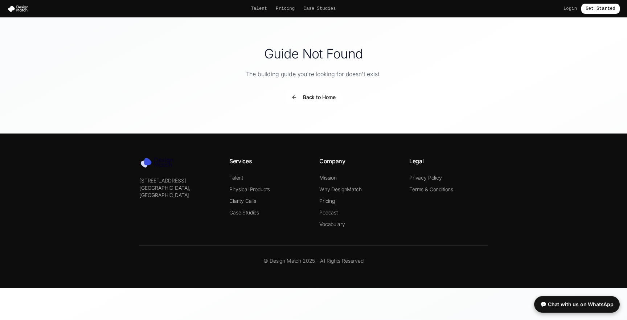 The height and width of the screenshot is (320, 627). I want to click on a: Why DesignMatch, so click(341, 189).